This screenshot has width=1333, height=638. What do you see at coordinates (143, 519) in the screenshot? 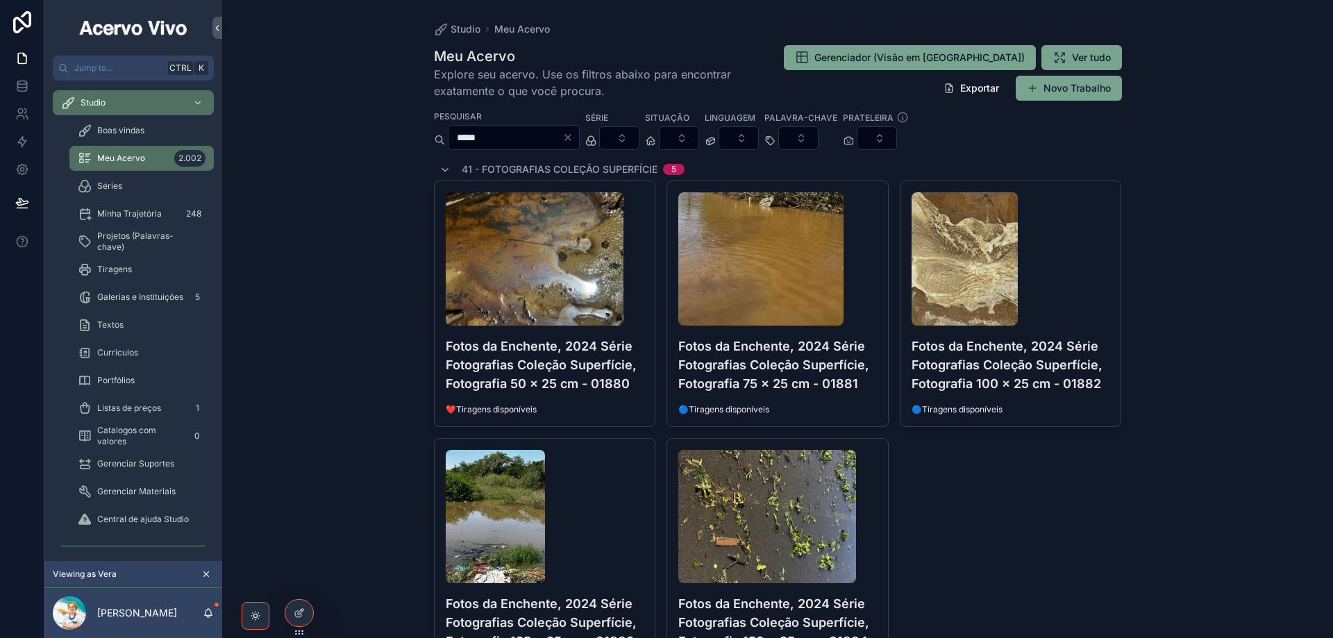
I see `span: Central de ajuda Studio` at bounding box center [143, 519].